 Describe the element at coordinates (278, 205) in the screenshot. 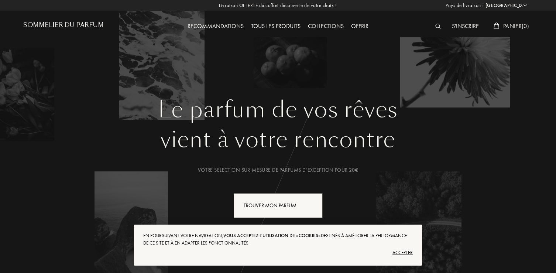

I see `div: Trouver mon parfum` at that location.